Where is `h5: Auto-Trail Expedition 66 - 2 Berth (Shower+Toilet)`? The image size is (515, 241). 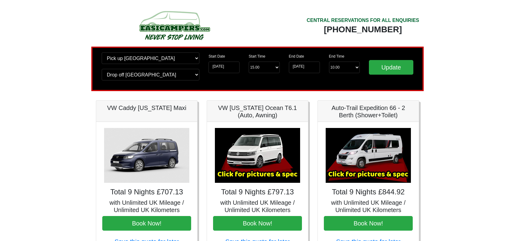
h5: Auto-Trail Expedition 66 - 2 Berth (Shower+Toilet) is located at coordinates (368, 111).